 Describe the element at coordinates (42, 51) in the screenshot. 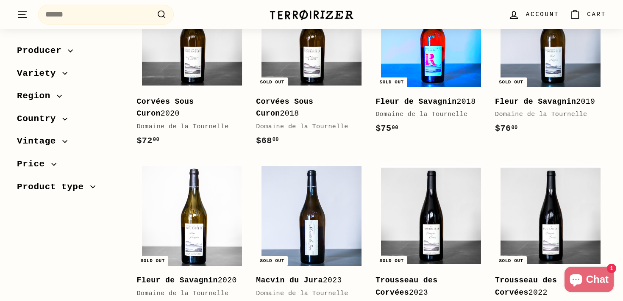

I see `span: Producer` at that location.